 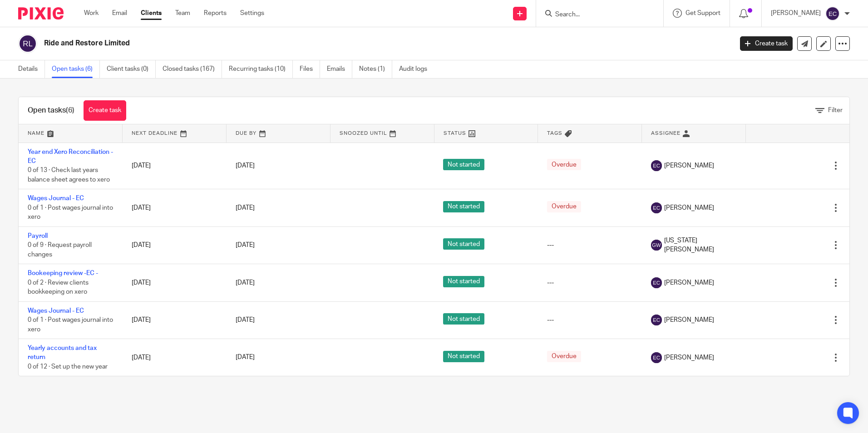 What do you see at coordinates (59, 250) in the screenshot?
I see `span: 0 of 9 · Request payroll changes` at bounding box center [59, 250].